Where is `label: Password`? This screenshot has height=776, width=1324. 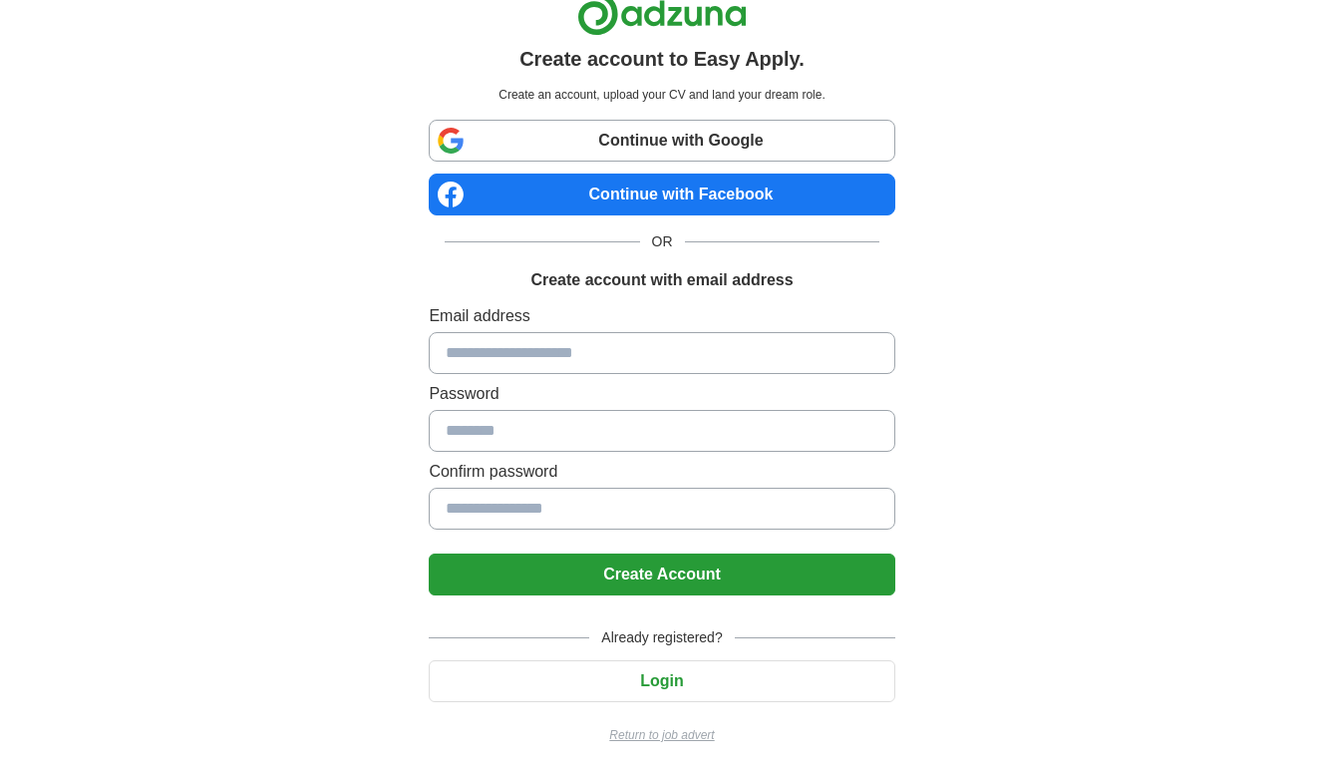
label: Password is located at coordinates (661, 394).